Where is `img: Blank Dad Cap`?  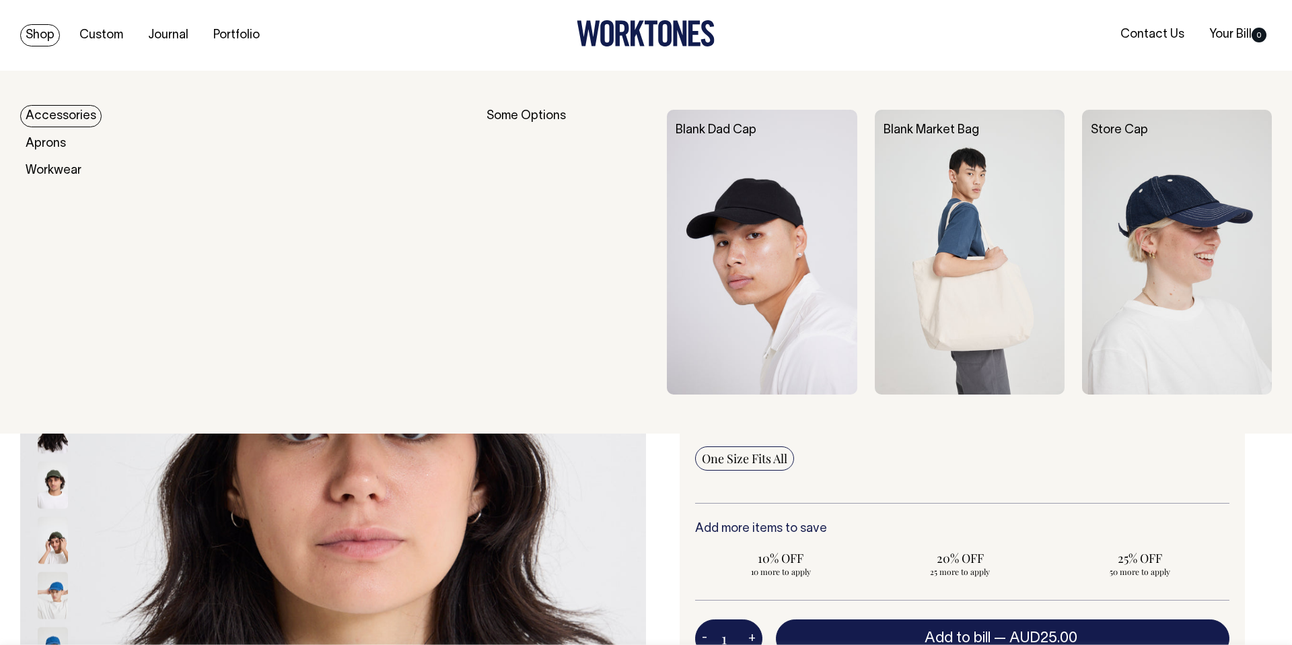
img: Blank Dad Cap is located at coordinates (762, 252).